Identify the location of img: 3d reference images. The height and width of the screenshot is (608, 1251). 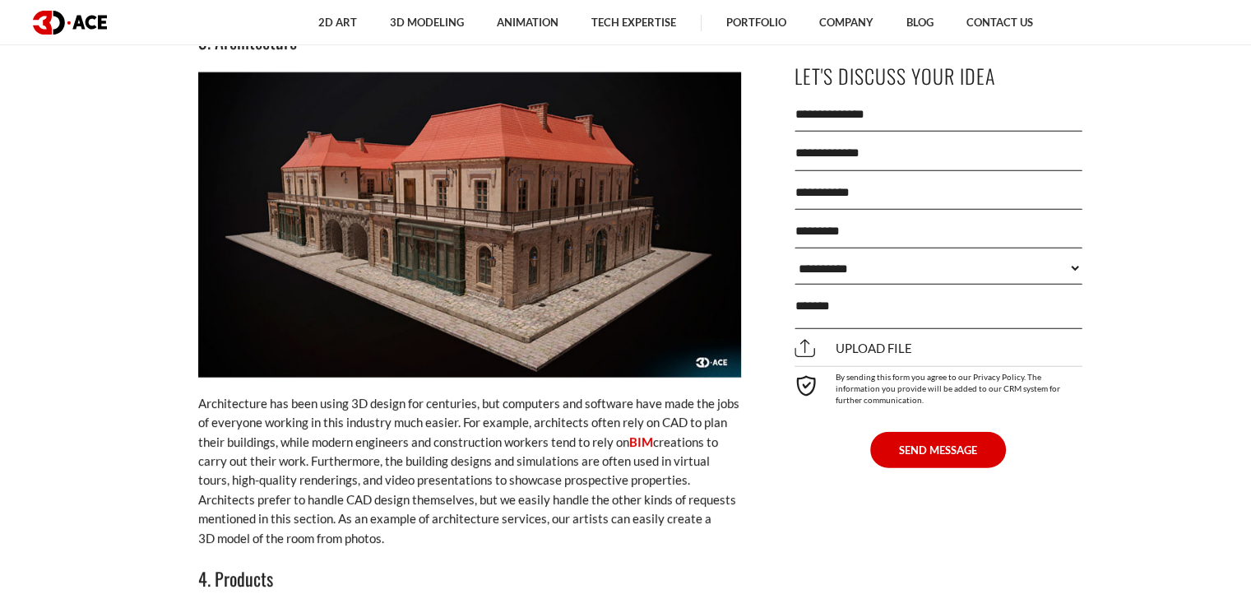
(470, 225).